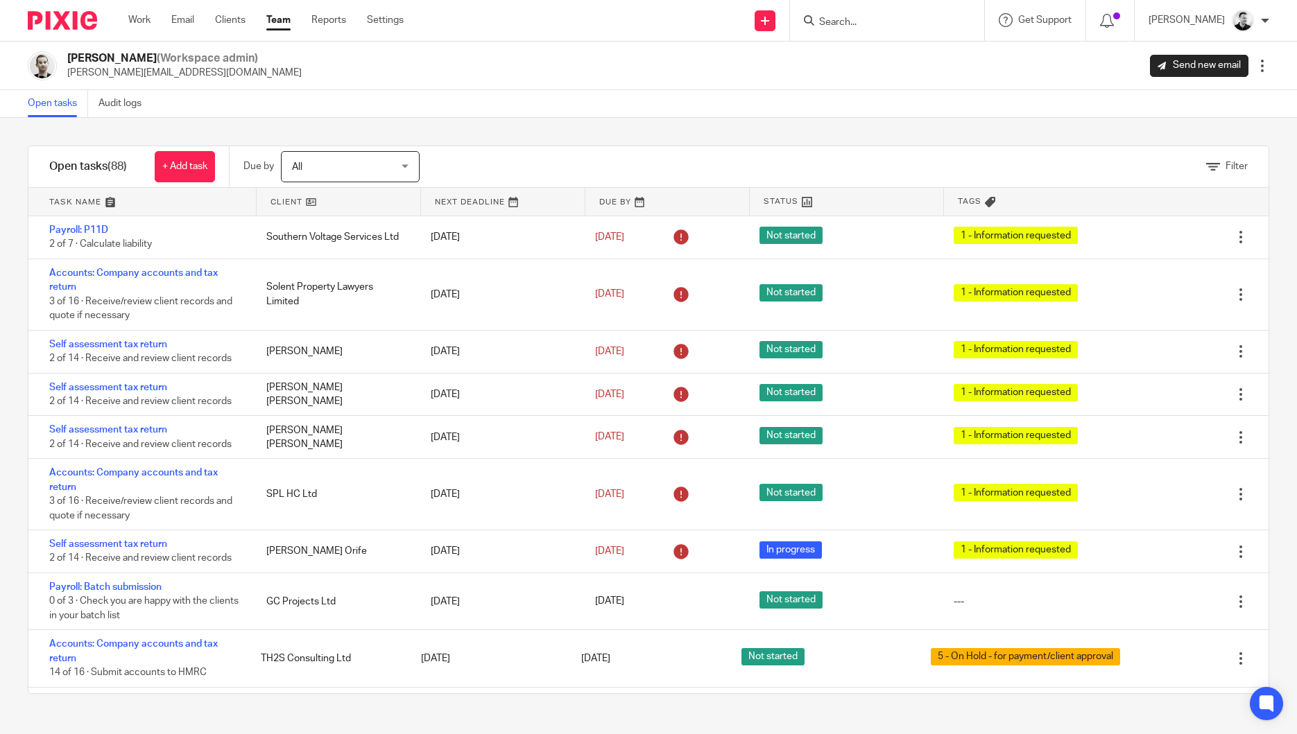  I want to click on span: 0 of 3 · Check you are happy with the clients in your batch list, so click(144, 609).